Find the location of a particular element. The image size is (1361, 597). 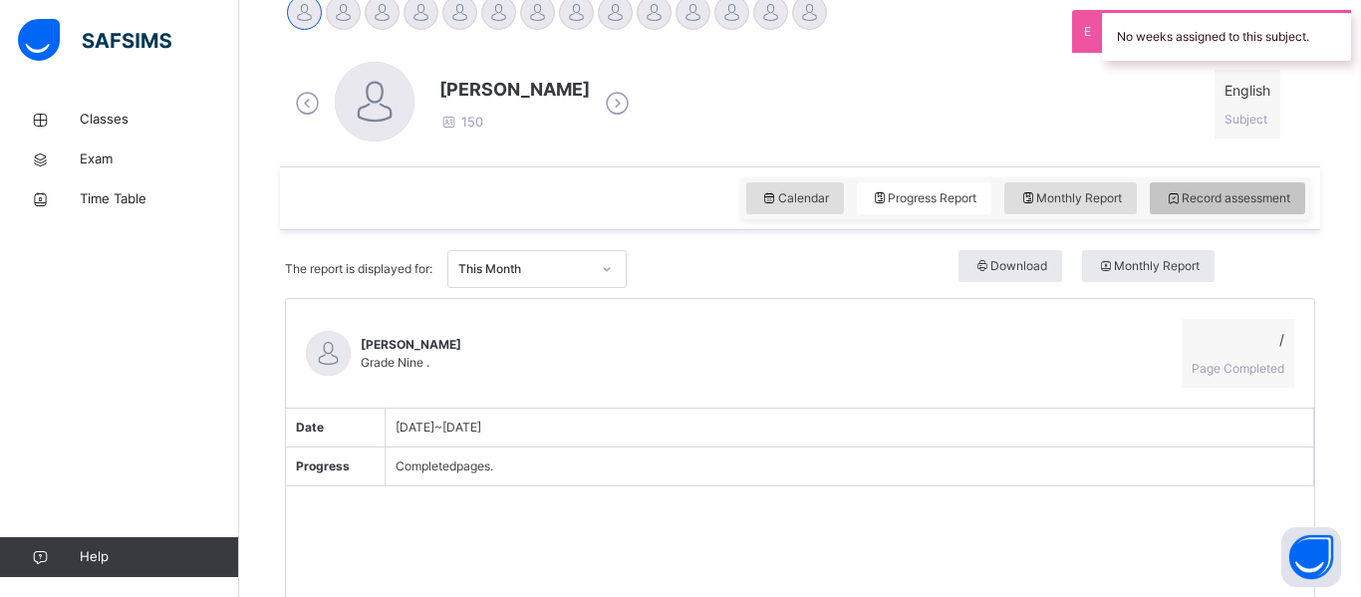

span: Progress Report is located at coordinates (924, 198).